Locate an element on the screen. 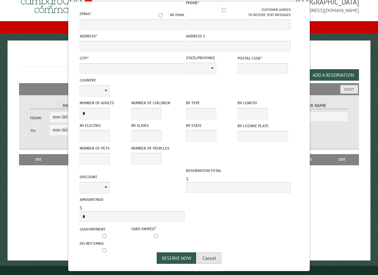 The height and width of the screenshot is (275, 378). button: Reserve Now is located at coordinates (176, 258).